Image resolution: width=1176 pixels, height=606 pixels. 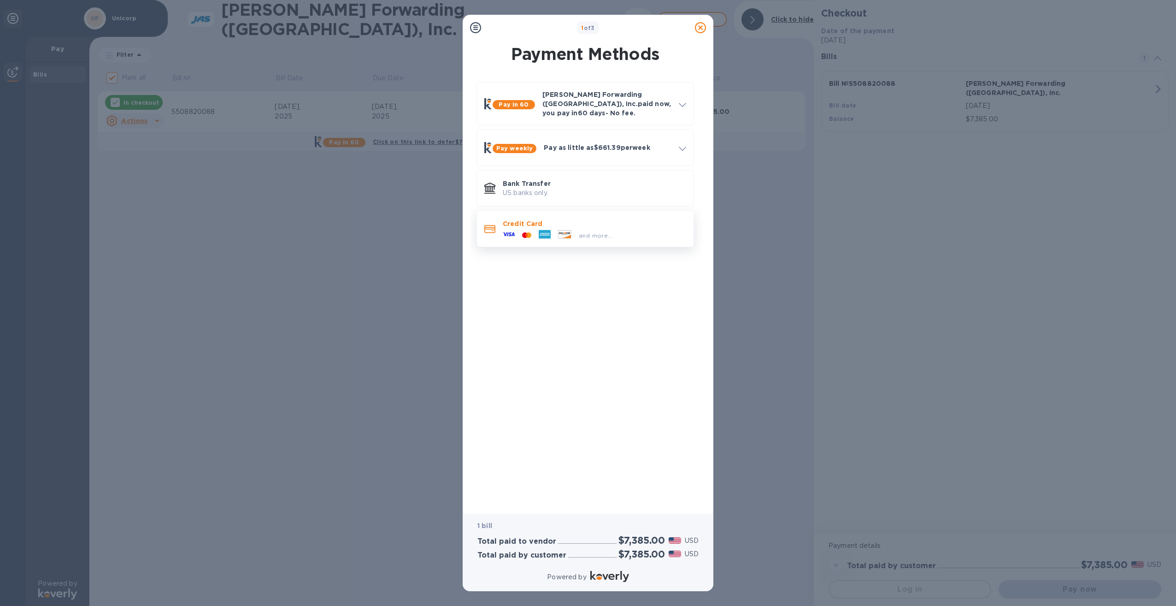 I want to click on p: Powered by, so click(x=566, y=577).